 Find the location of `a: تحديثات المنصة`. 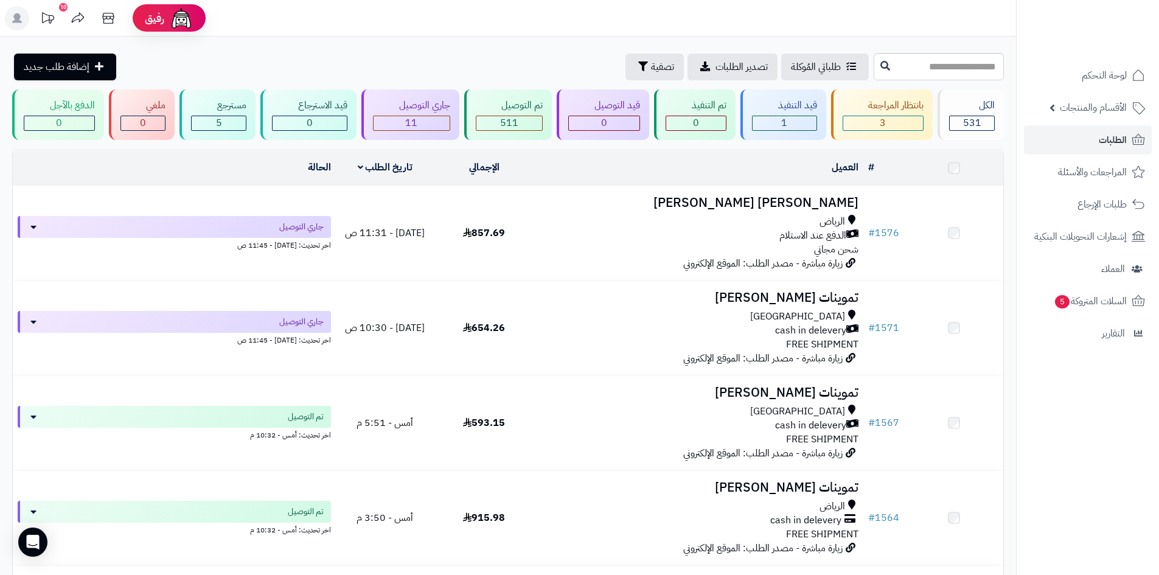

a: تحديثات المنصة is located at coordinates (47, 19).